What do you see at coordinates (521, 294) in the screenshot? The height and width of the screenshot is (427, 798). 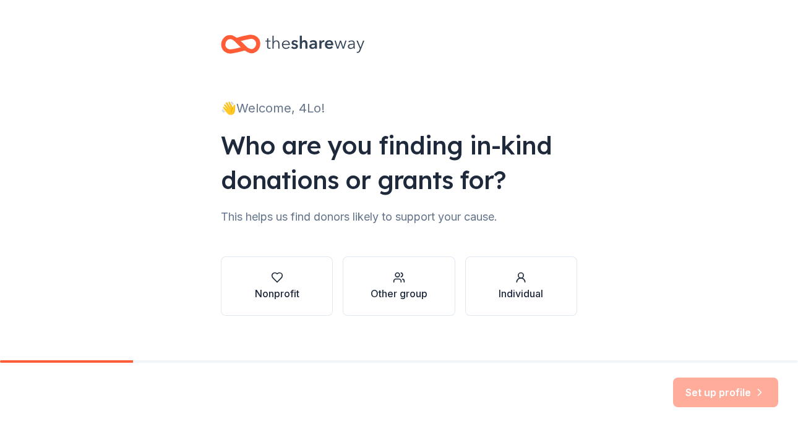 I see `div: Individual` at bounding box center [521, 294].